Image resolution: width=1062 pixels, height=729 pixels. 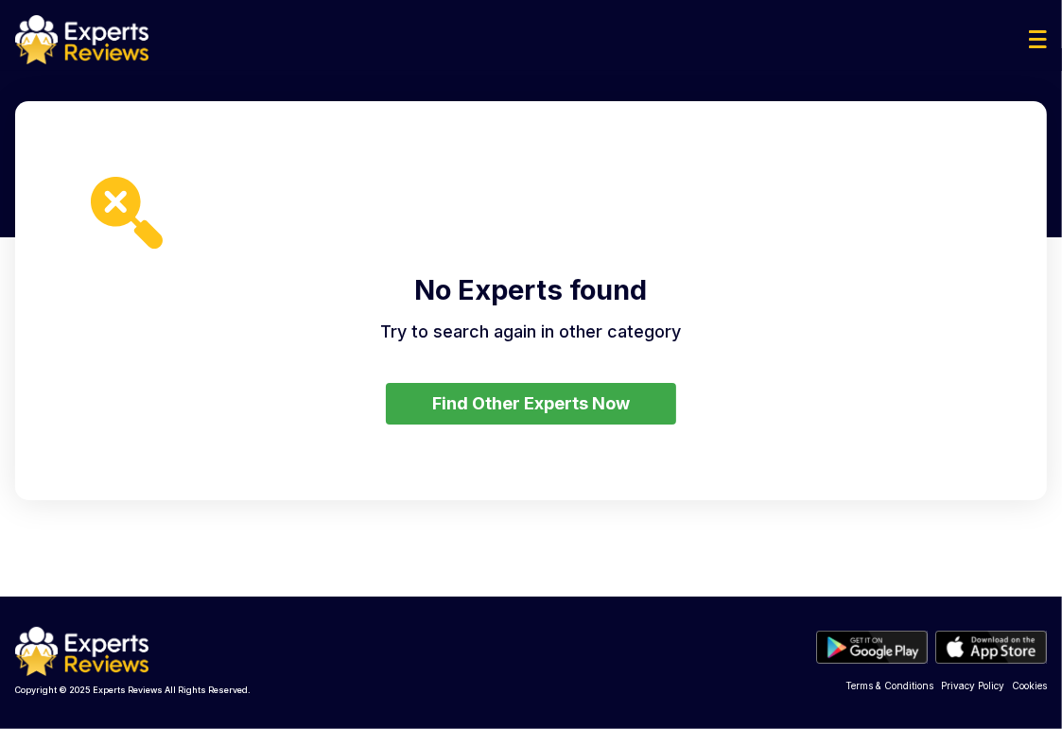 I want to click on p: Copyright © 2025 Experts Reviews All Rights Reserved., so click(x=132, y=690).